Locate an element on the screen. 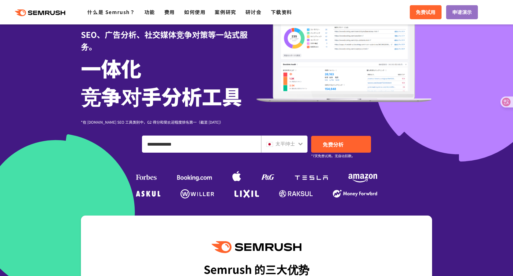 Image resolution: width=513 pixels, height=276 pixels. a: 申请演示 is located at coordinates (462, 12).